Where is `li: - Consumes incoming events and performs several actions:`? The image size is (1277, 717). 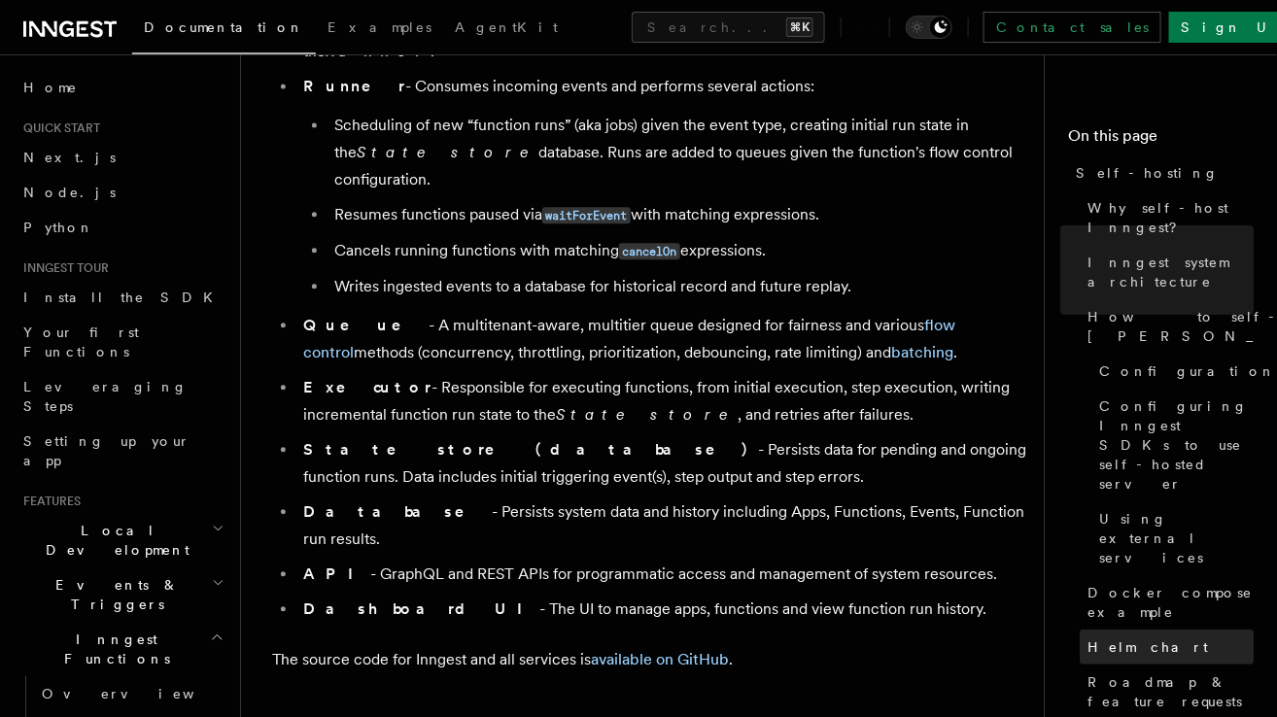 li: - Consumes incoming events and performs several actions: is located at coordinates (663, 187).